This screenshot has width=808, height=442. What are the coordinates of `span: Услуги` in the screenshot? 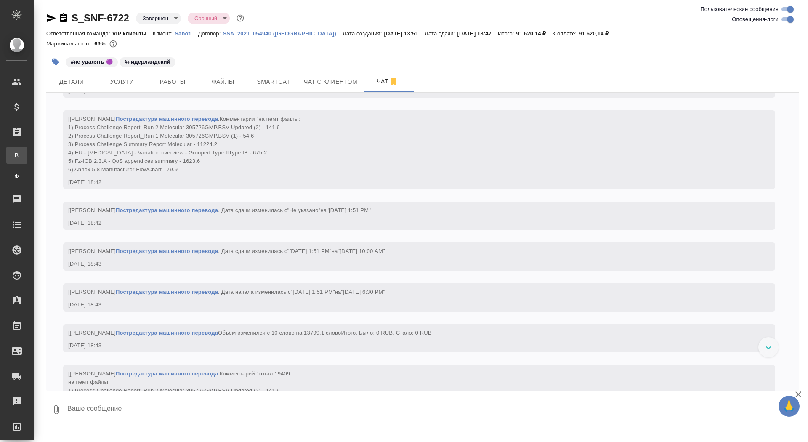 It's located at (122, 82).